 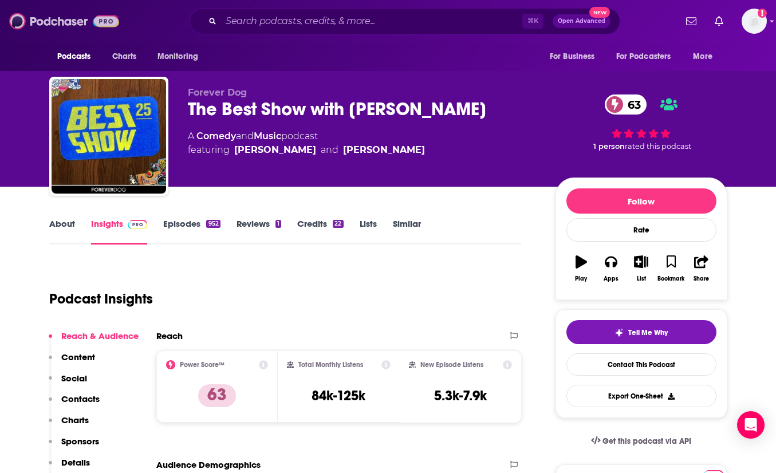 What do you see at coordinates (701, 279) in the screenshot?
I see `div: Share` at bounding box center [701, 279].